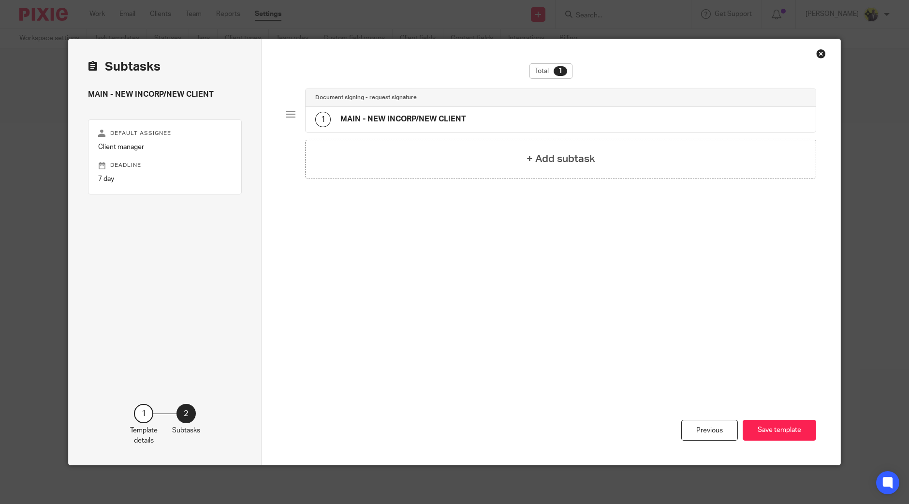  What do you see at coordinates (165, 179) in the screenshot?
I see `p: 7 day` at bounding box center [165, 179].